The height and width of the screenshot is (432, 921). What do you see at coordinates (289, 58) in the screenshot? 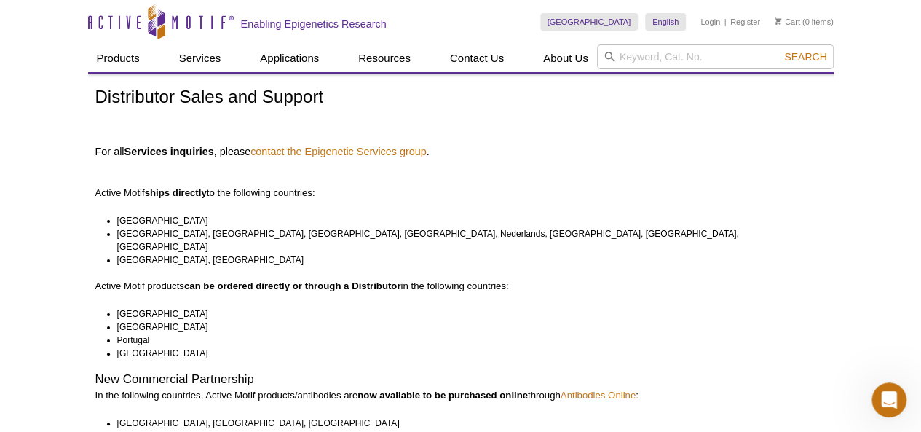
I see `a: Applications` at bounding box center [289, 58].